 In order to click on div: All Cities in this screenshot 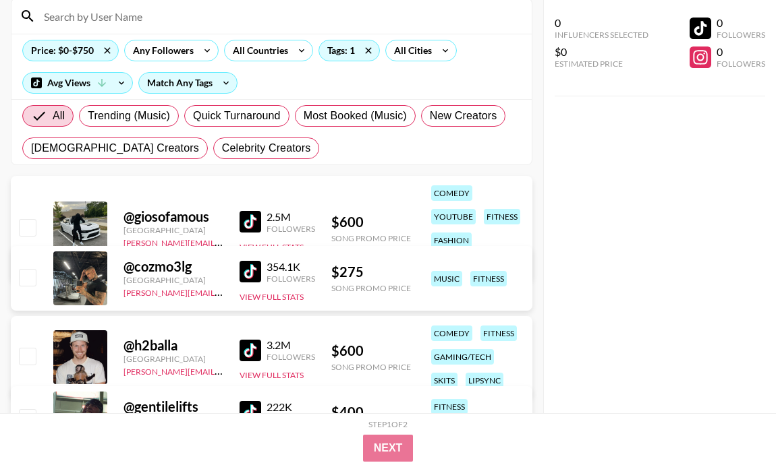, I will do `click(410, 51)`.